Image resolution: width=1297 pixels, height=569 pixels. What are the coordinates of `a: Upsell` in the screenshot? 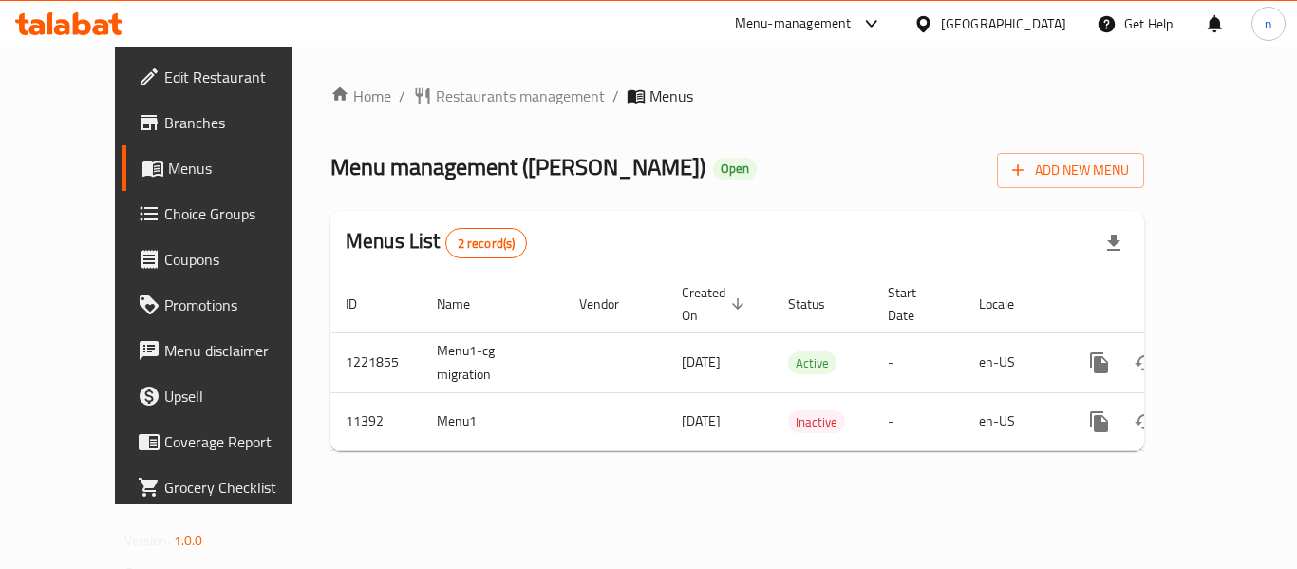 It's located at (227, 396).